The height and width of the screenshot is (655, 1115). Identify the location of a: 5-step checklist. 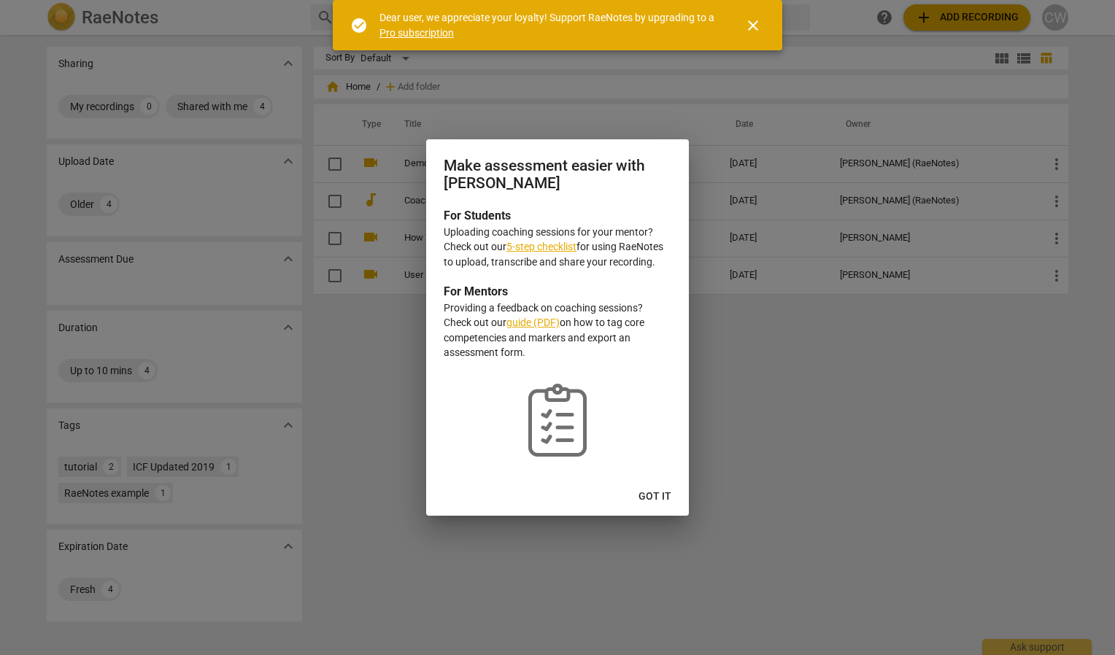
(542, 247).